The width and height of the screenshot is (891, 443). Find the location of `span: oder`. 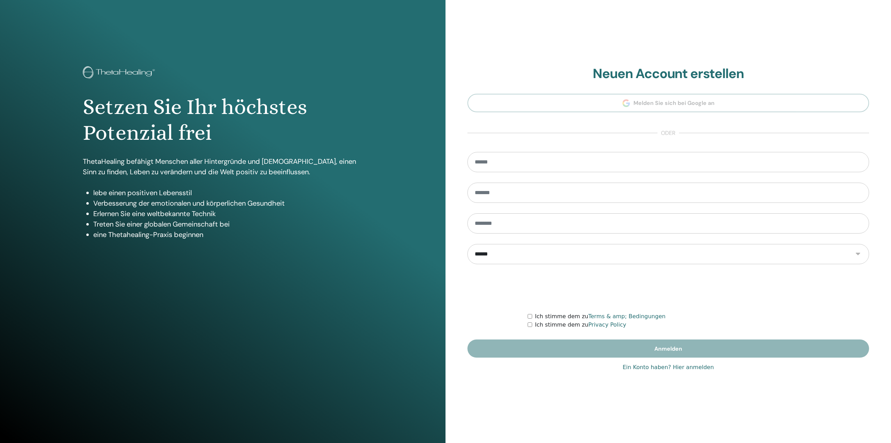

span: oder is located at coordinates (669, 133).